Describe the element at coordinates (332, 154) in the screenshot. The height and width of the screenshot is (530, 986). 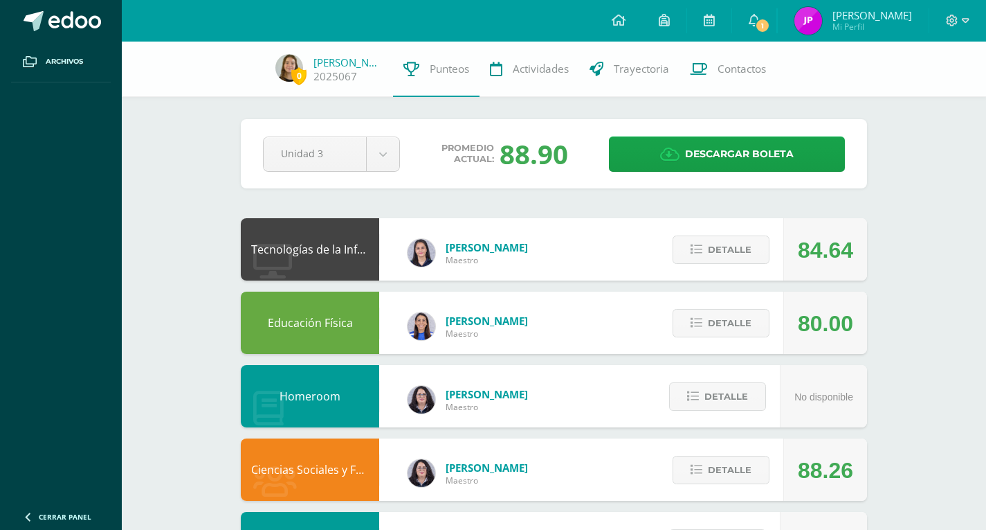
I see `a: Unidad 3` at that location.